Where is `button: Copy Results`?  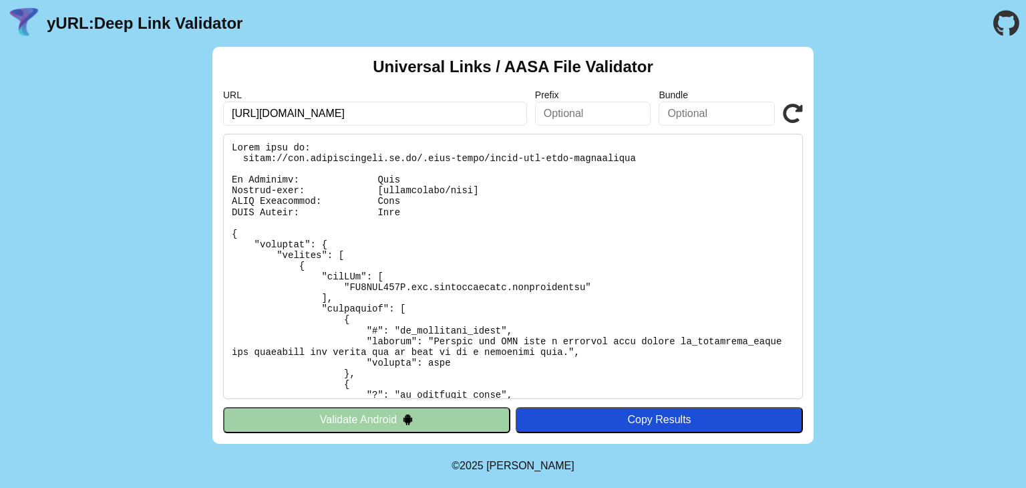
button: Copy Results is located at coordinates (659, 420).